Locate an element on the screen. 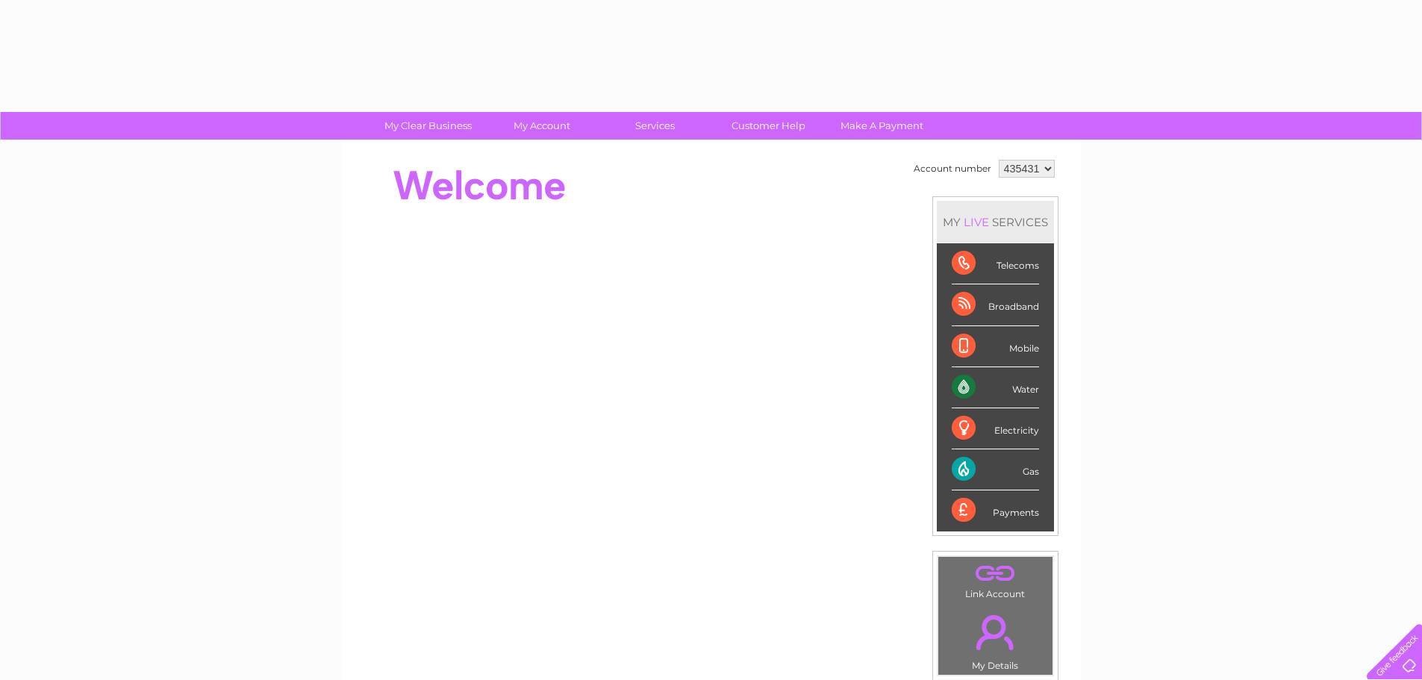 The width and height of the screenshot is (1422, 680). a: Services is located at coordinates (655, 125).